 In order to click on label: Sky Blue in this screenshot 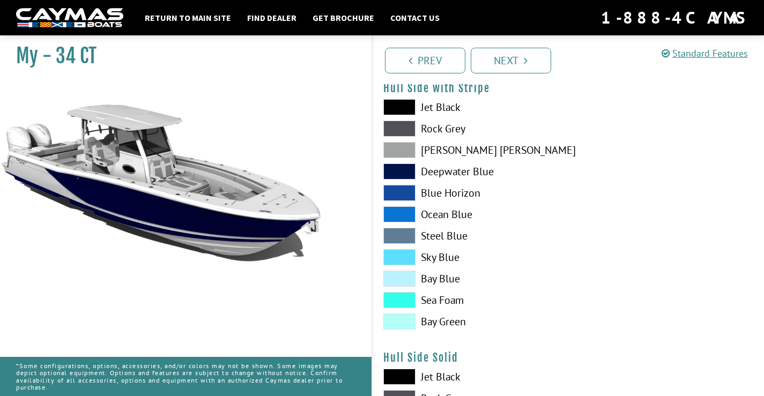, I will do `click(470, 257)`.